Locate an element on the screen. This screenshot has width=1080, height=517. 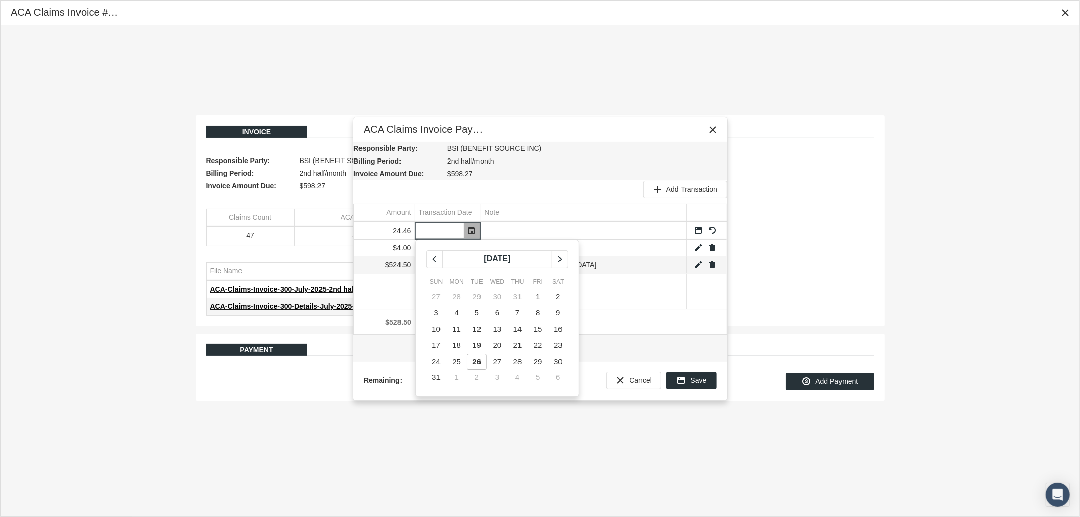
td: Column Claims Count is located at coordinates (251, 218).